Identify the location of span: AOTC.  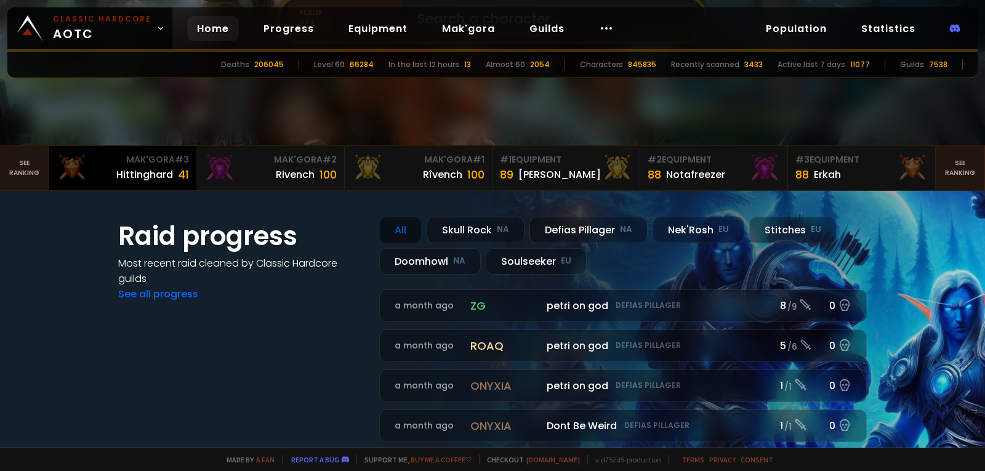
(102, 28).